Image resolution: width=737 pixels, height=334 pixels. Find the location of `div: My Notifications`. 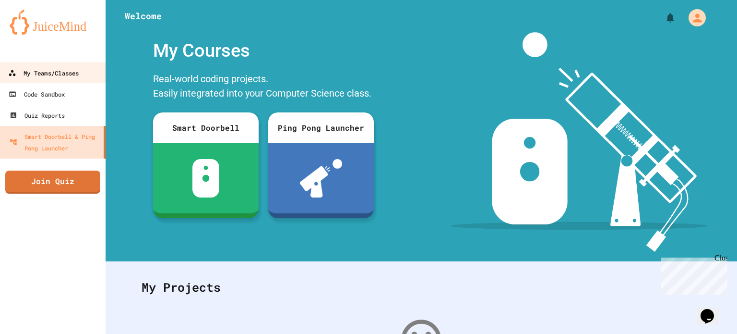

div: My Notifications is located at coordinates (663, 18).